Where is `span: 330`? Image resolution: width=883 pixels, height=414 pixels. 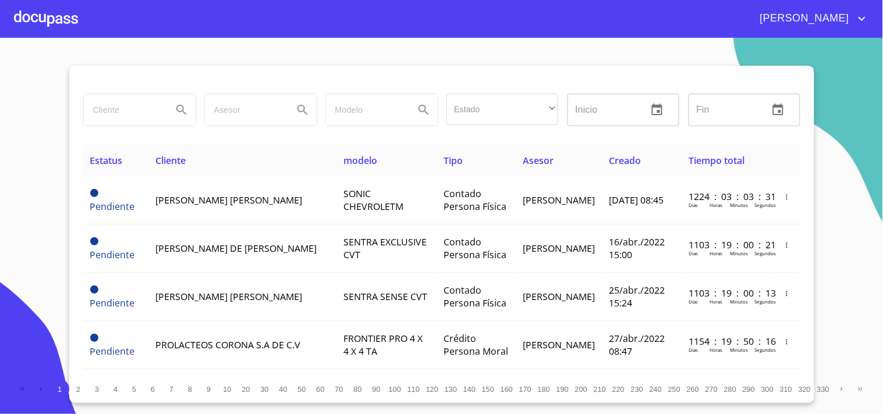 span: 330 is located at coordinates (823, 389).